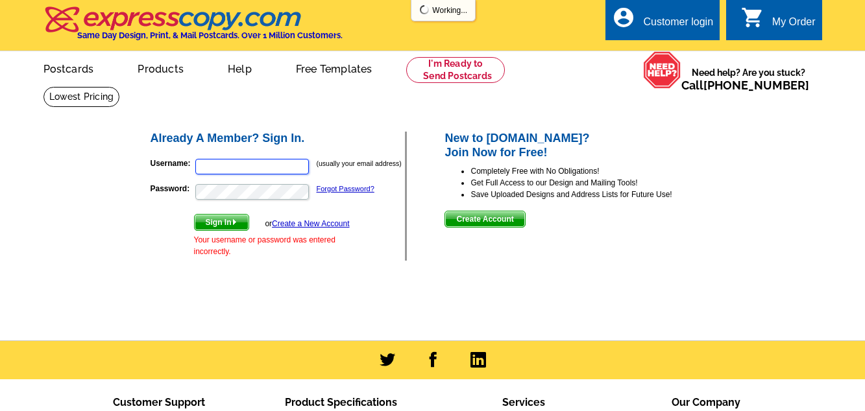  I want to click on img: button-next-arrow-white.png, so click(234, 222).